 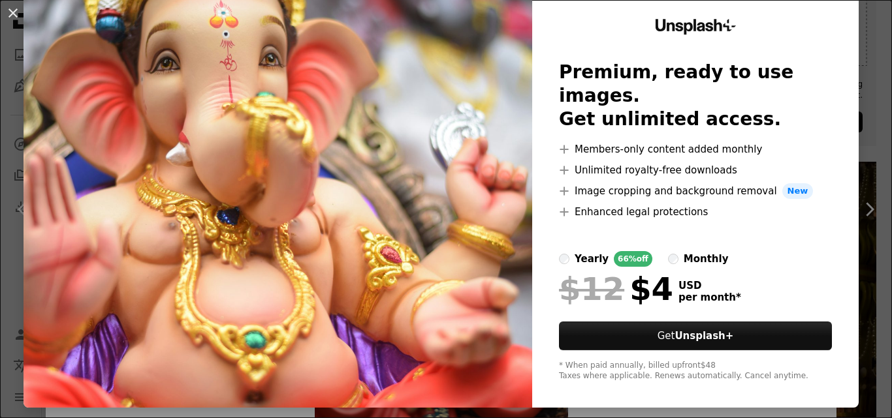 What do you see at coordinates (695, 336) in the screenshot?
I see `button: GetUnsplash+` at bounding box center [695, 336].